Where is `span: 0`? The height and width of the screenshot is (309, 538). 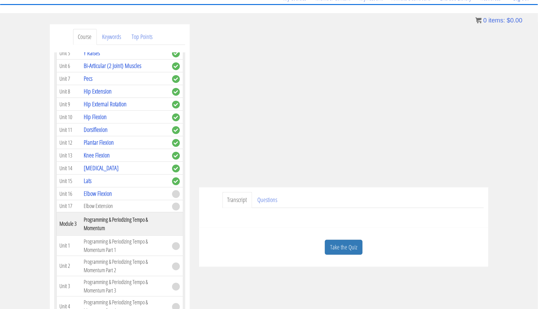 span: 0 is located at coordinates (485, 20).